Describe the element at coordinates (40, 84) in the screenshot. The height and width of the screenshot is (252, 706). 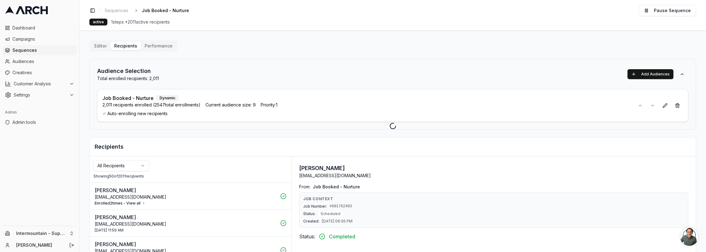
I see `span: Customer Analysis` at that location.